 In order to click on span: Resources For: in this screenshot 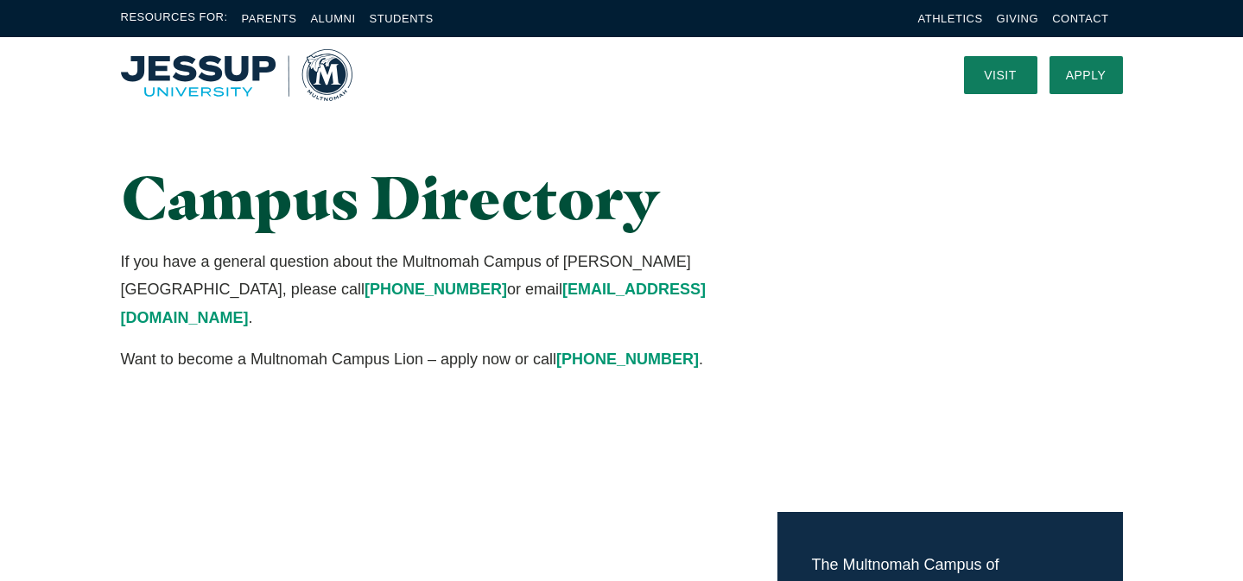, I will do `click(174, 18)`.